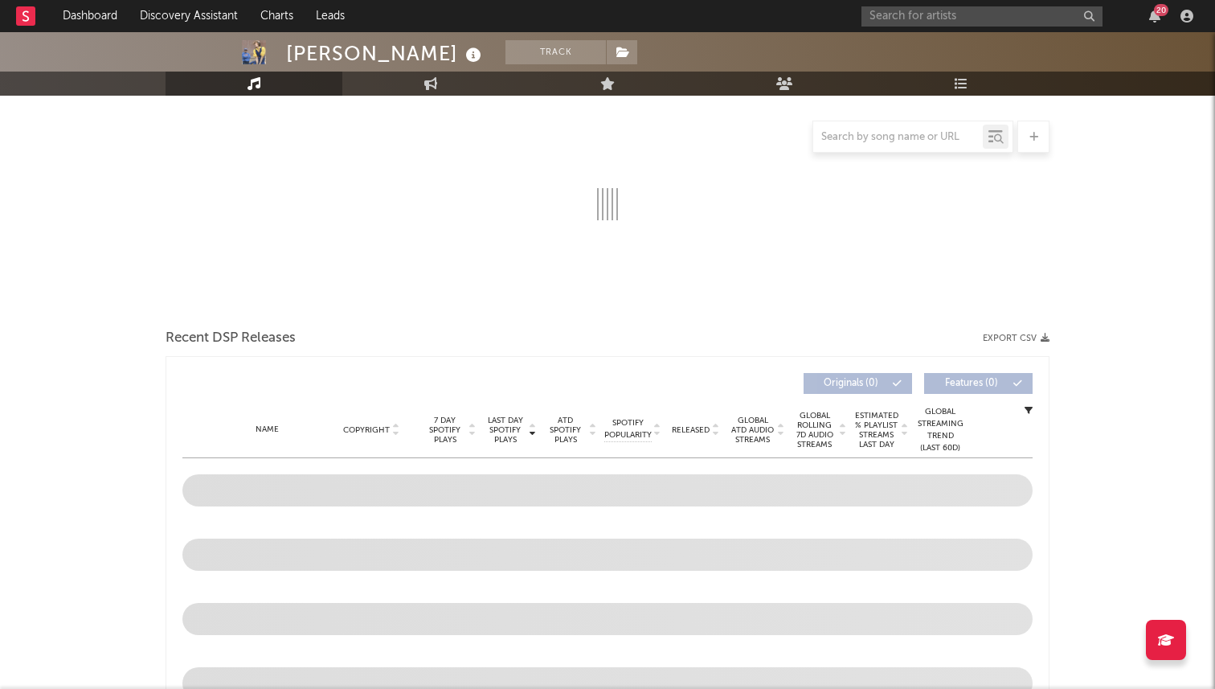 This screenshot has width=1215, height=689. Describe the element at coordinates (858, 383) in the screenshot. I see `button: Originals(0)` at that location.